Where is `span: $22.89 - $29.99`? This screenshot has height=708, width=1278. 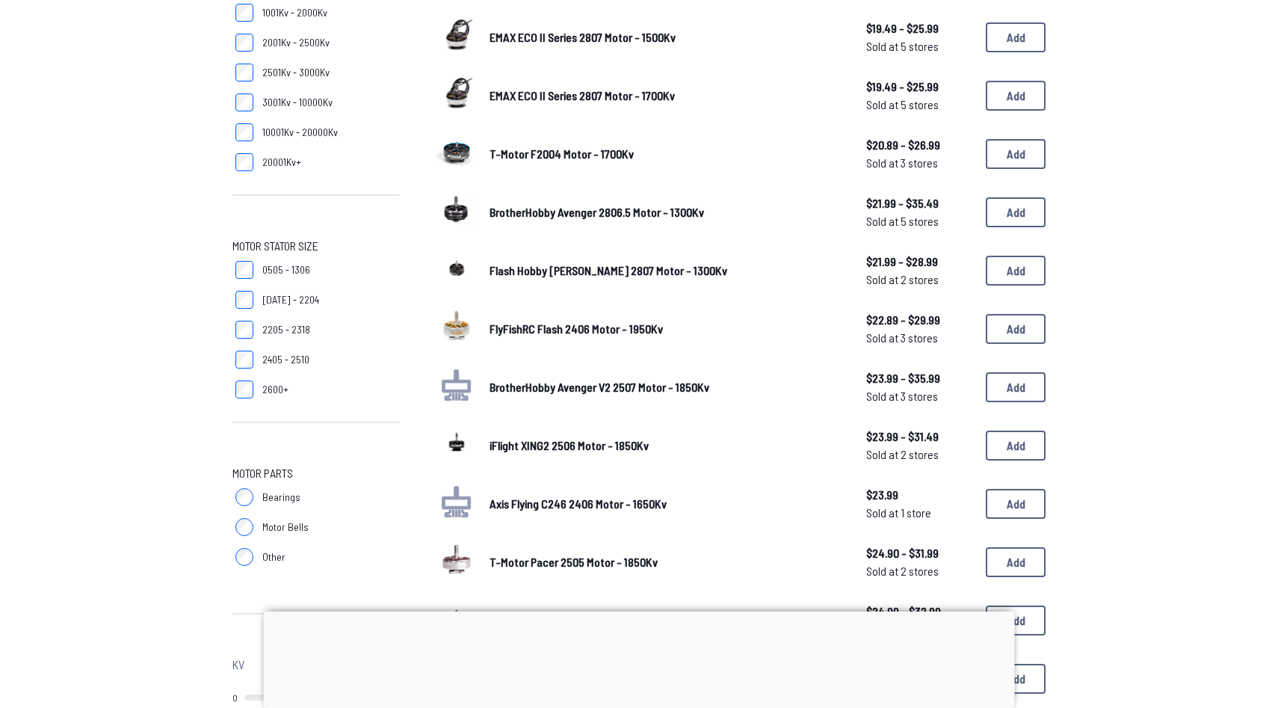 span: $22.89 - $29.99 is located at coordinates (920, 320).